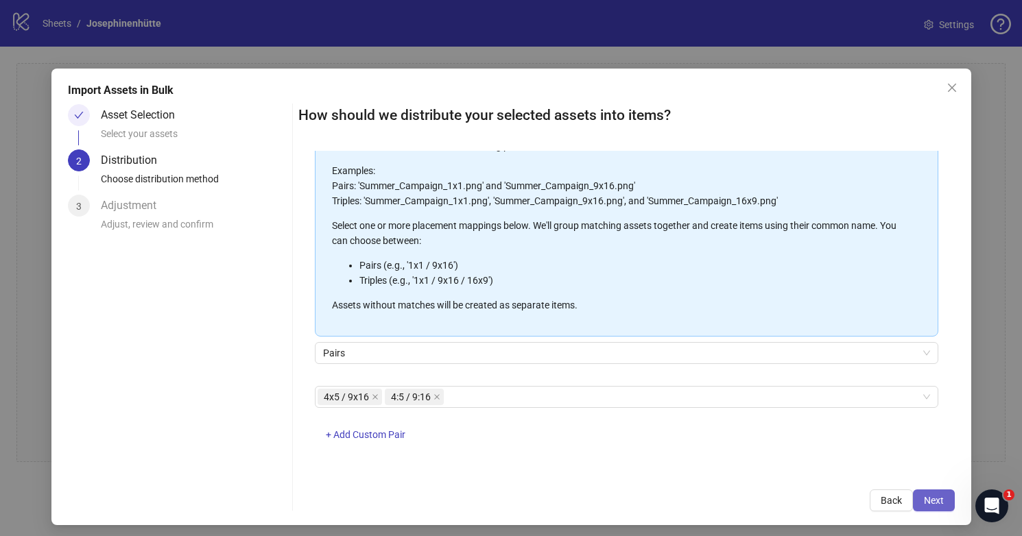  Describe the element at coordinates (134, 206) in the screenshot. I see `div: Adjustment` at that location.